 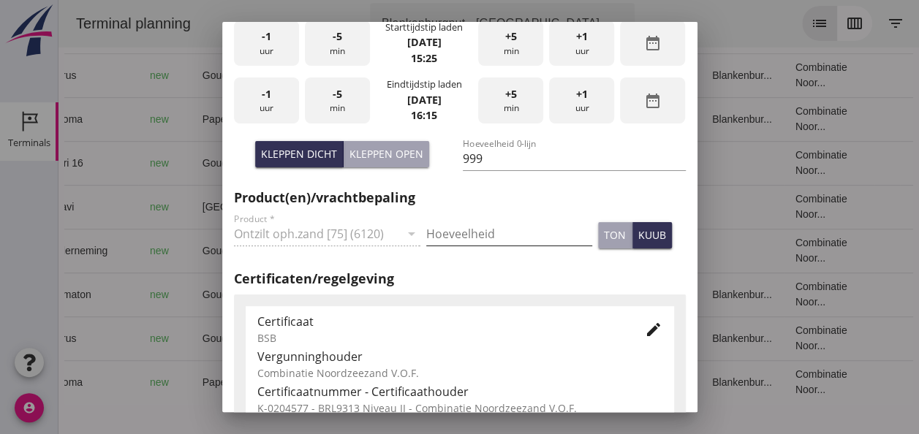 What do you see at coordinates (423, 84) in the screenshot?
I see `div: Eindtijdstip laden` at bounding box center [423, 84].